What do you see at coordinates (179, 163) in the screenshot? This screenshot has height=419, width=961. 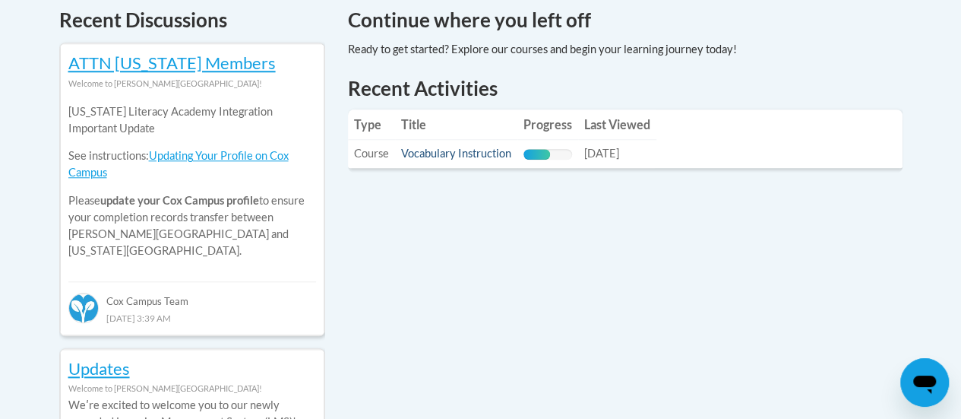 I see `a: Updating Your Profile on Cox Campus` at bounding box center [179, 163].